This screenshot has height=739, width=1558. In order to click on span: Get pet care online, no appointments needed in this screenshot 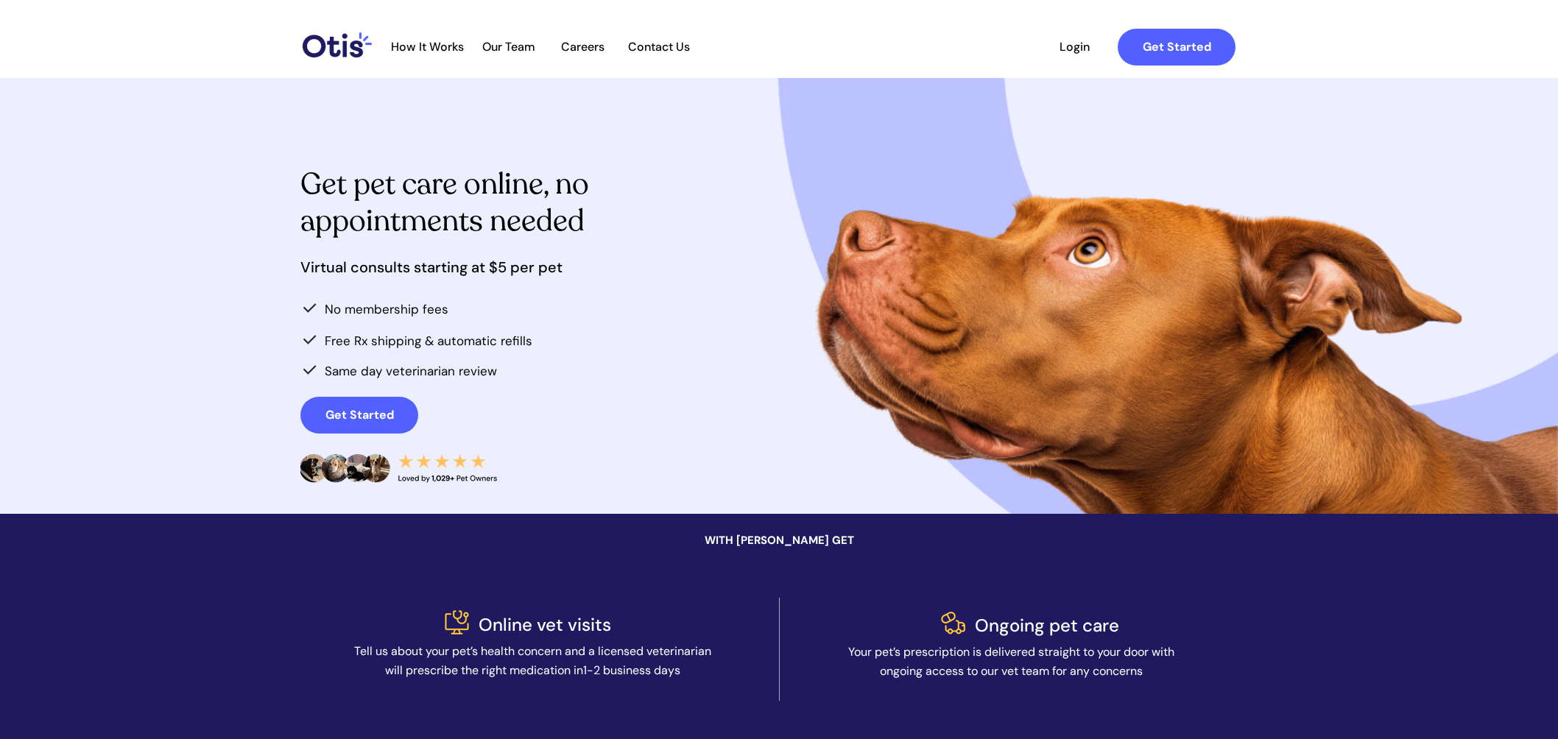, I will do `click(445, 203)`.